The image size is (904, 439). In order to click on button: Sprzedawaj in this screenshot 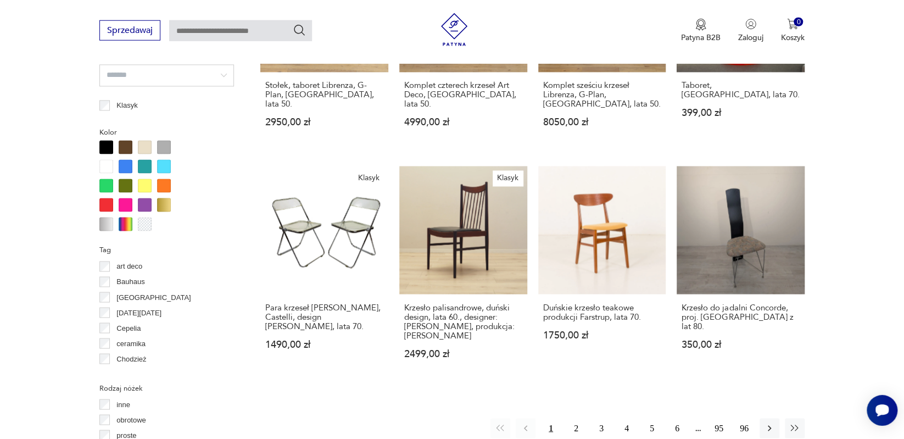, I will do `click(130, 30)`.